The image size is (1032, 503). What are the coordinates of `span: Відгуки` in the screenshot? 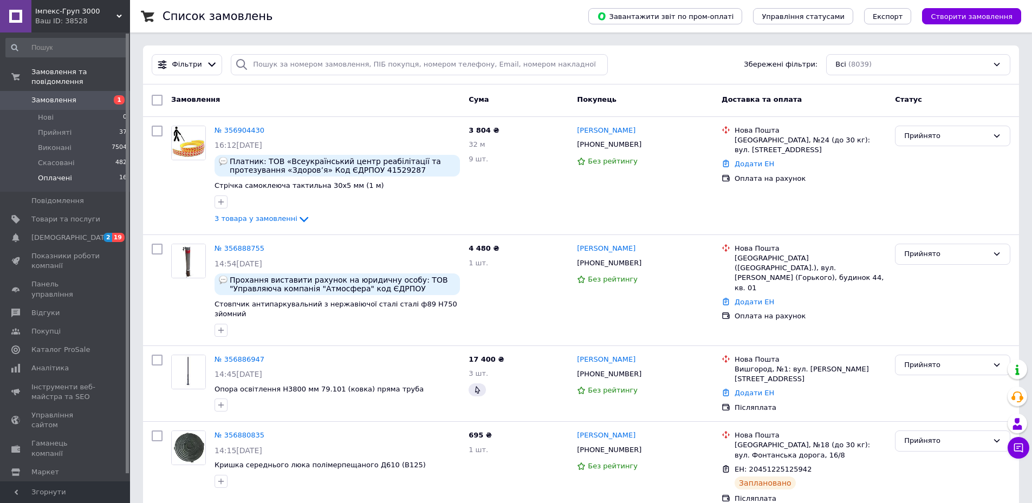 It's located at (46, 313).